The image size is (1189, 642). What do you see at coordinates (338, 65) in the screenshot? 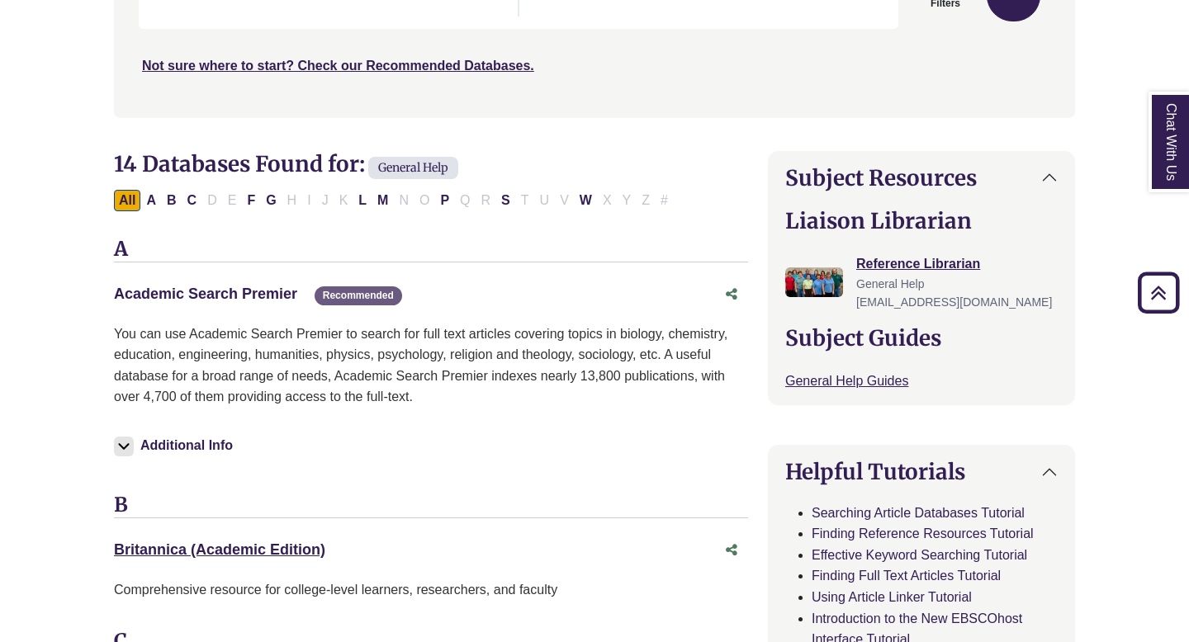
I see `a: Not sure where to start? Check our Recommended Databases.` at bounding box center [338, 65].